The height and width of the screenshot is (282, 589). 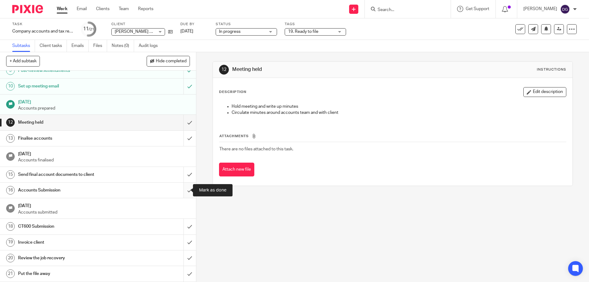 What do you see at coordinates (315, 24) in the screenshot?
I see `label: Tags` at bounding box center [315, 24].